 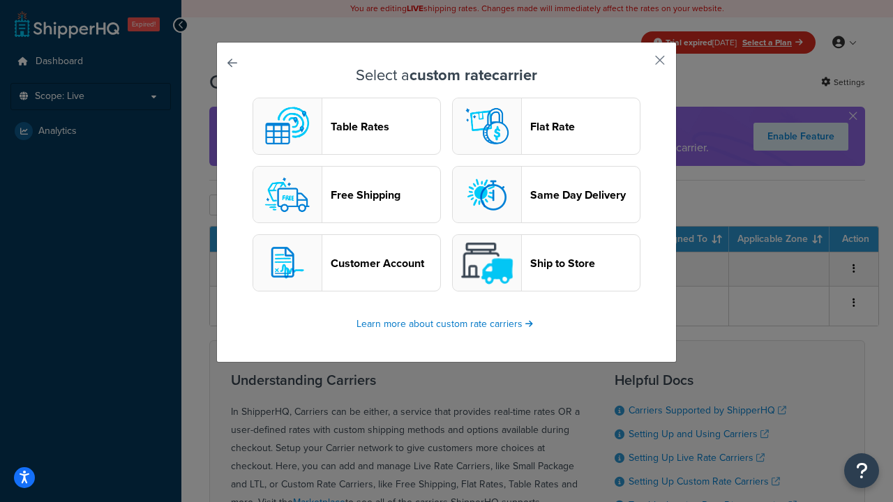 I want to click on a: Learn more about custom rate carriers, so click(x=447, y=324).